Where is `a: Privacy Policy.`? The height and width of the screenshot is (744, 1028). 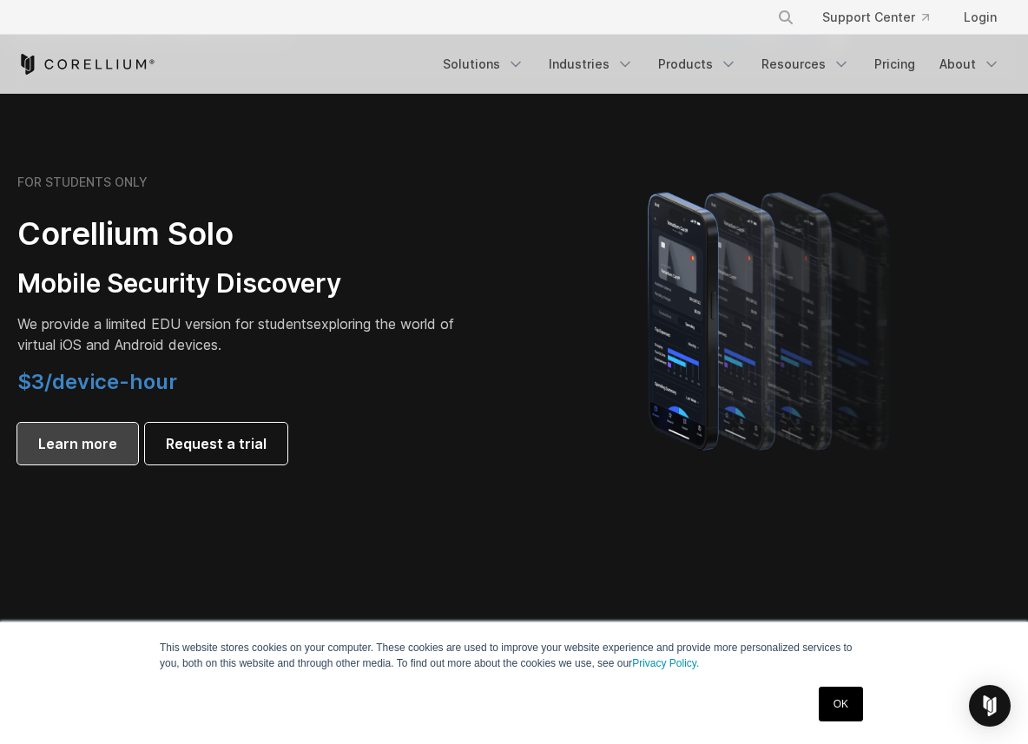 a: Privacy Policy. is located at coordinates (665, 664).